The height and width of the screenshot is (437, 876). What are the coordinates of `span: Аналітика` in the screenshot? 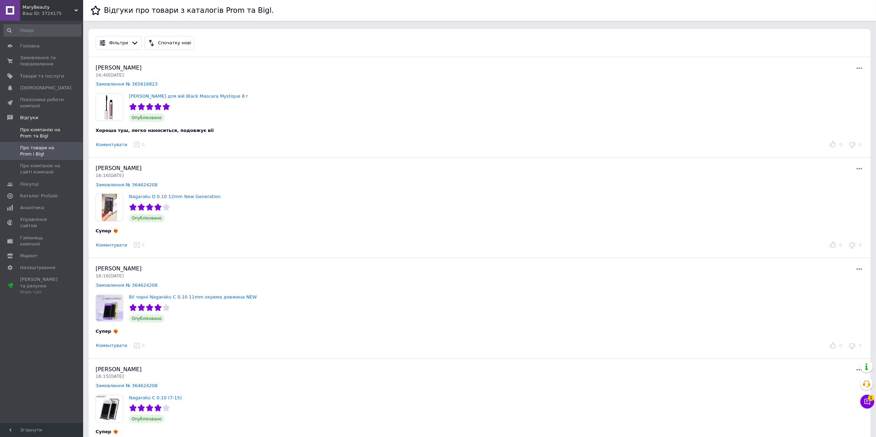 It's located at (32, 208).